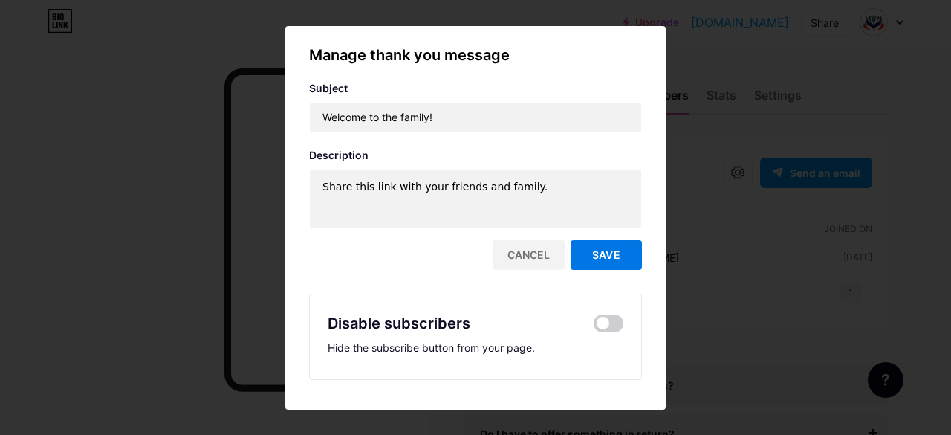  Describe the element at coordinates (528, 255) in the screenshot. I see `div: Cancel` at that location.